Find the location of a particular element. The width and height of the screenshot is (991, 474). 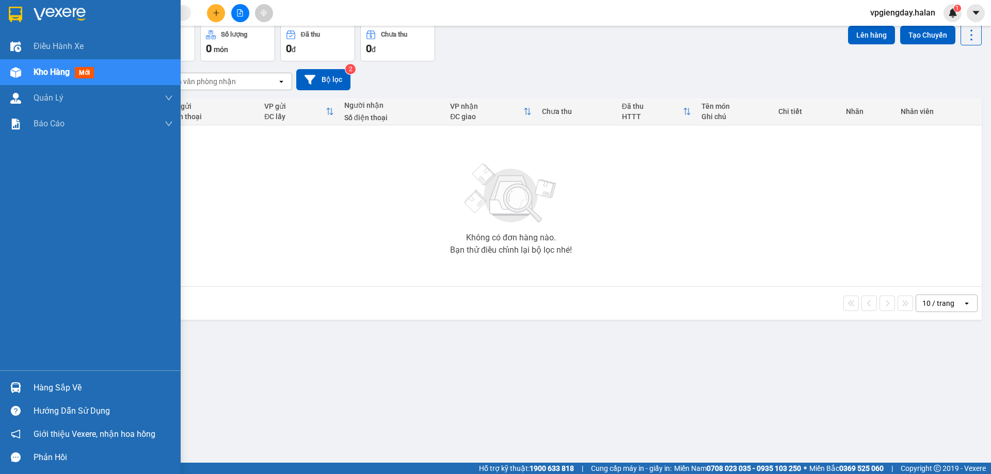

button: plus is located at coordinates (216, 13).